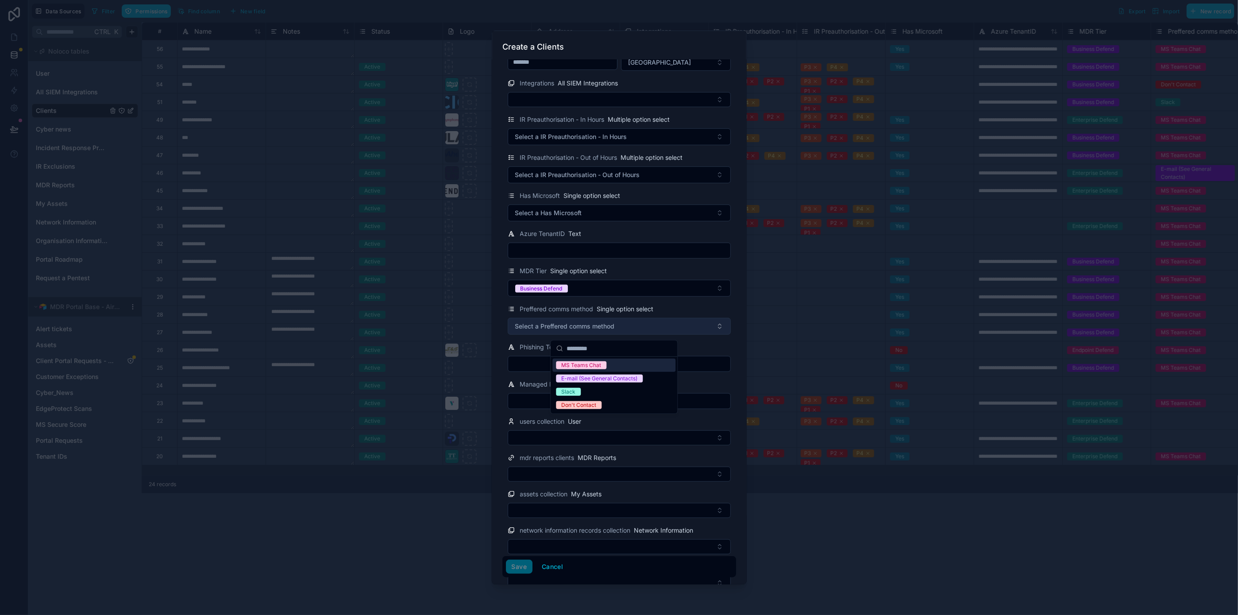 Image resolution: width=1238 pixels, height=615 pixels. What do you see at coordinates (575, 234) in the screenshot?
I see `span: Text` at bounding box center [575, 234].